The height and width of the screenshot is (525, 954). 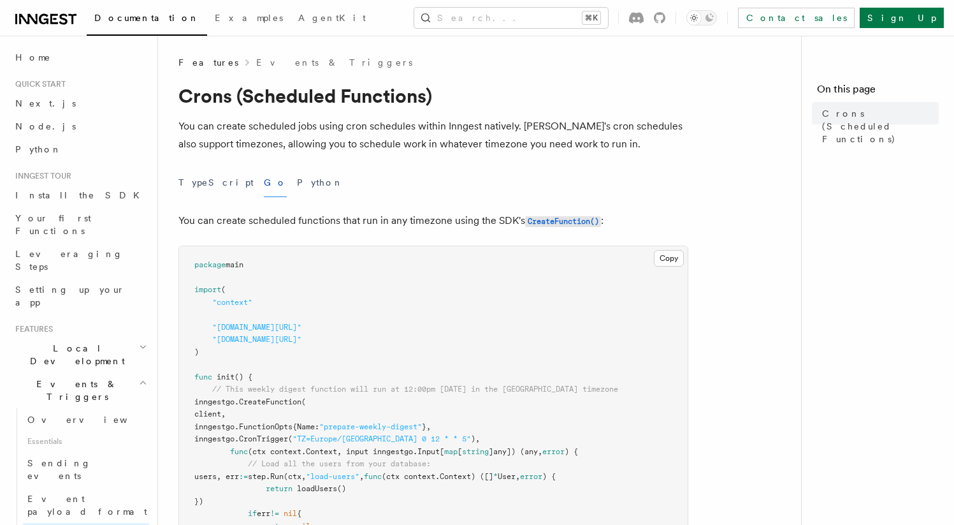 What do you see at coordinates (339, 463) in the screenshot?
I see `span: // Load all the users from your database:` at bounding box center [339, 463].